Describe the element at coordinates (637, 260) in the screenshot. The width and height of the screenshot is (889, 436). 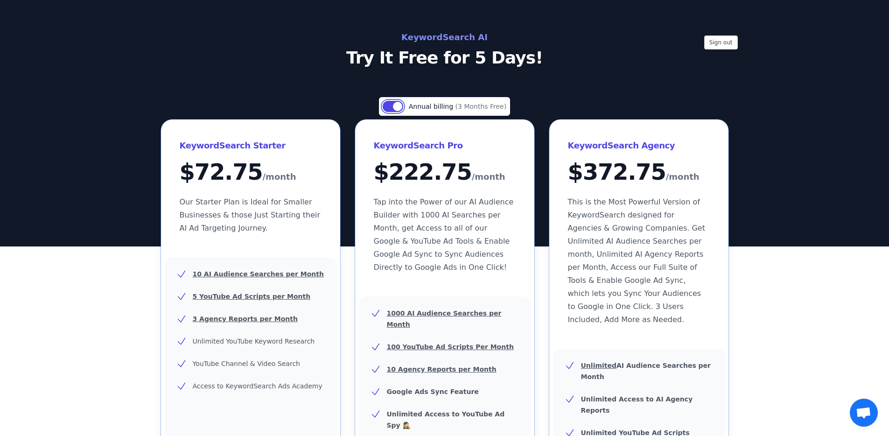
I see `span: This is the Most Powerful Version of KeywordSearch designed for Agencies & Growing Companies. Get...` at that location.